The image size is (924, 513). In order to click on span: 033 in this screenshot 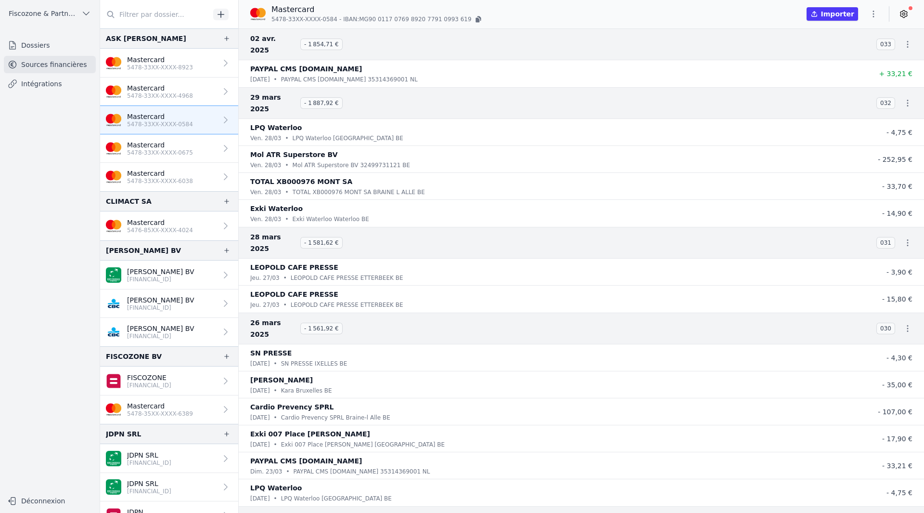, I will do `click(886, 44)`.